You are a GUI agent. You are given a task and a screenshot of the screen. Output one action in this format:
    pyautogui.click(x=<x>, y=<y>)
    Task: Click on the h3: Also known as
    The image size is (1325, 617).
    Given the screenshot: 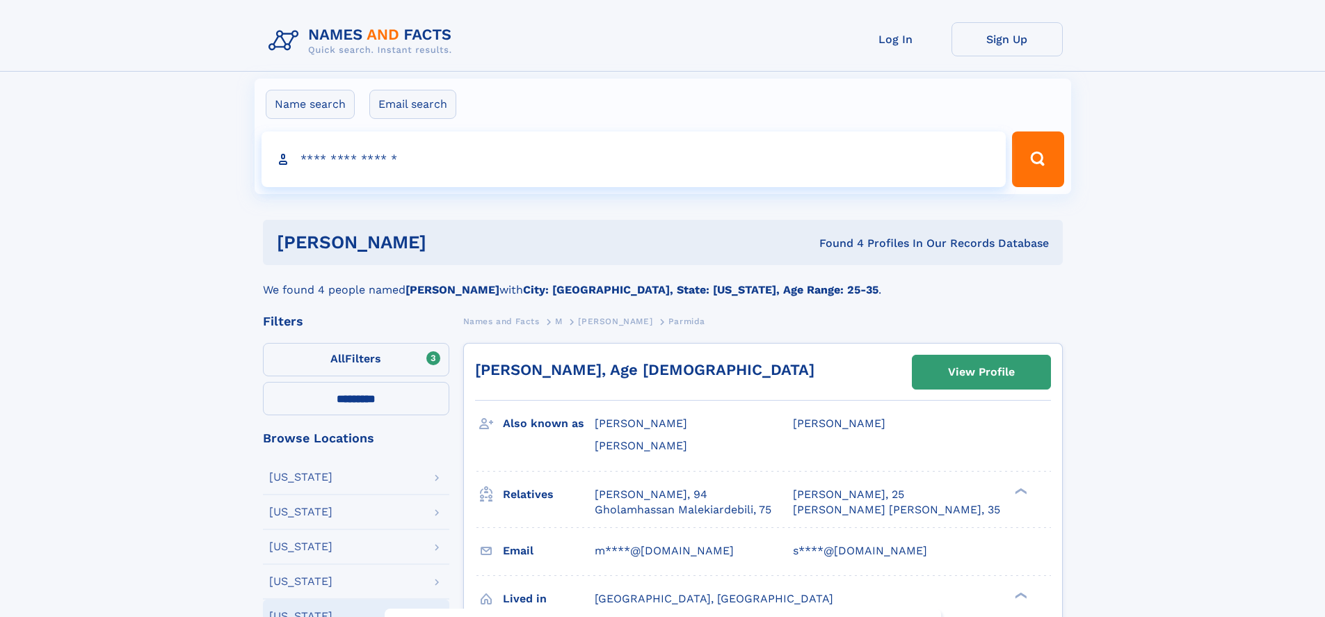 What is the action you would take?
    pyautogui.click(x=549, y=424)
    